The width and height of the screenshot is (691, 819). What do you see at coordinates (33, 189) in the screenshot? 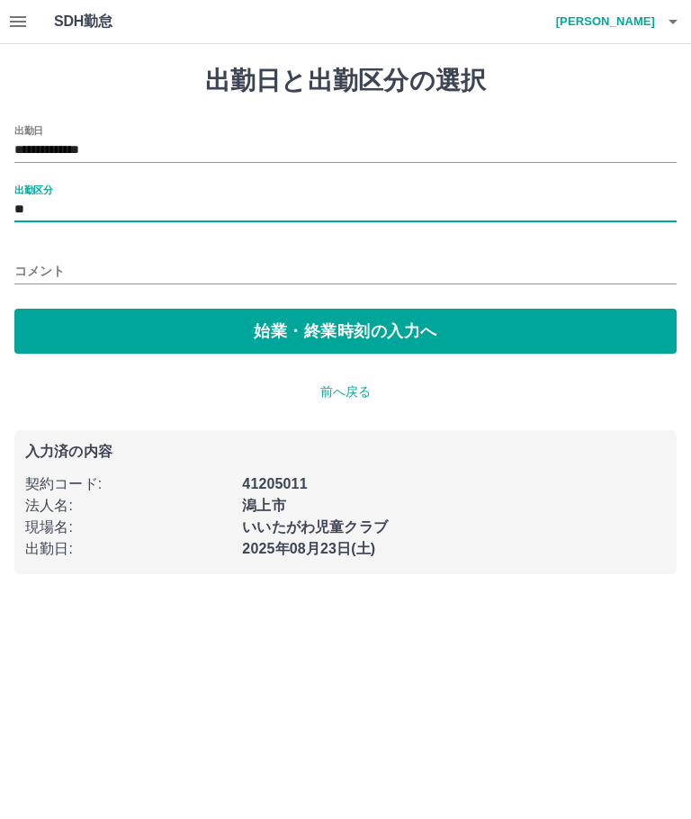
I see `label: 出勤区分` at bounding box center [33, 189].